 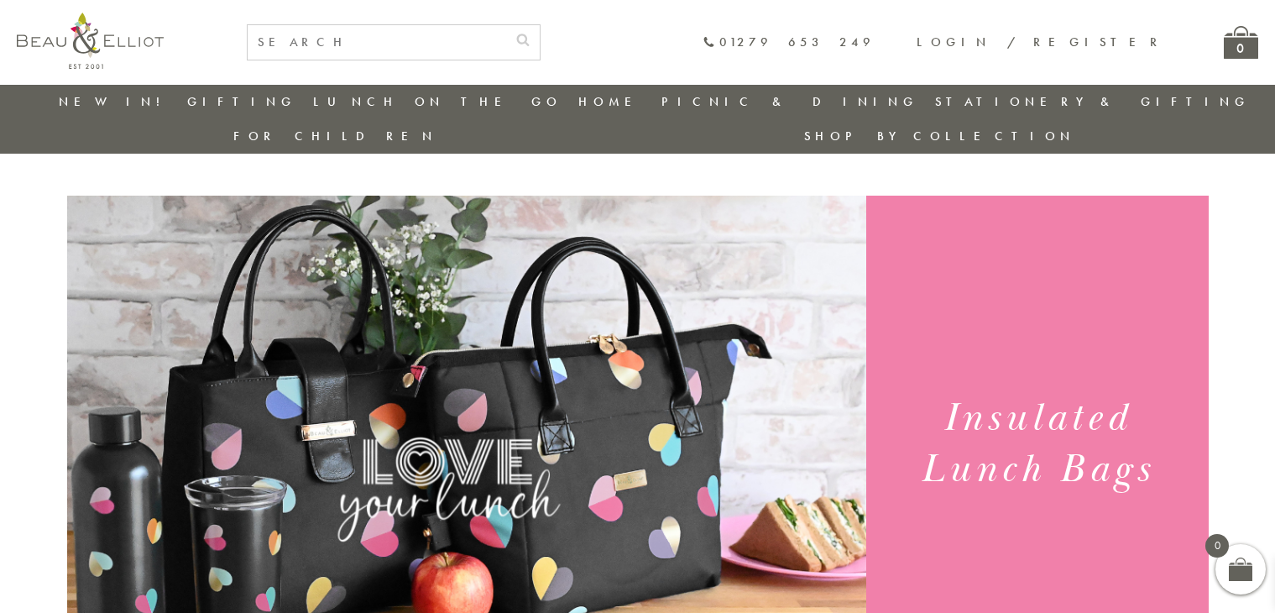 I want to click on a: 0, so click(x=1241, y=42).